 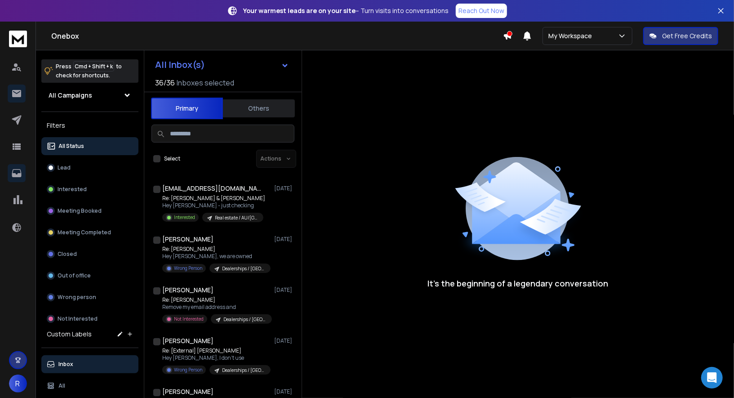 I want to click on button: All Campaigns, so click(x=90, y=95).